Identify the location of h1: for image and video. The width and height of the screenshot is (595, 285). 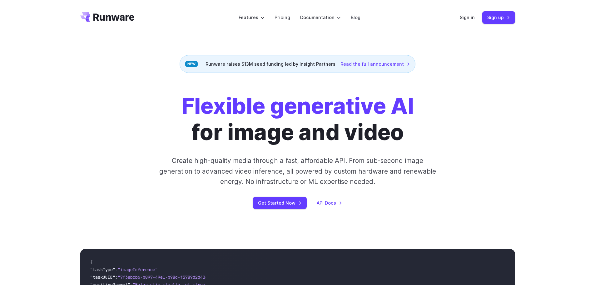
(298, 119).